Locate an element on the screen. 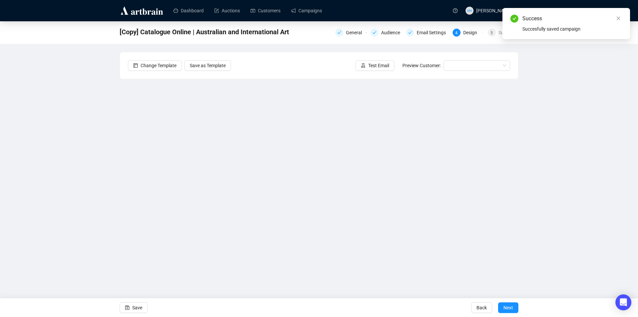 The image size is (638, 317). span: Save is located at coordinates (137, 307).